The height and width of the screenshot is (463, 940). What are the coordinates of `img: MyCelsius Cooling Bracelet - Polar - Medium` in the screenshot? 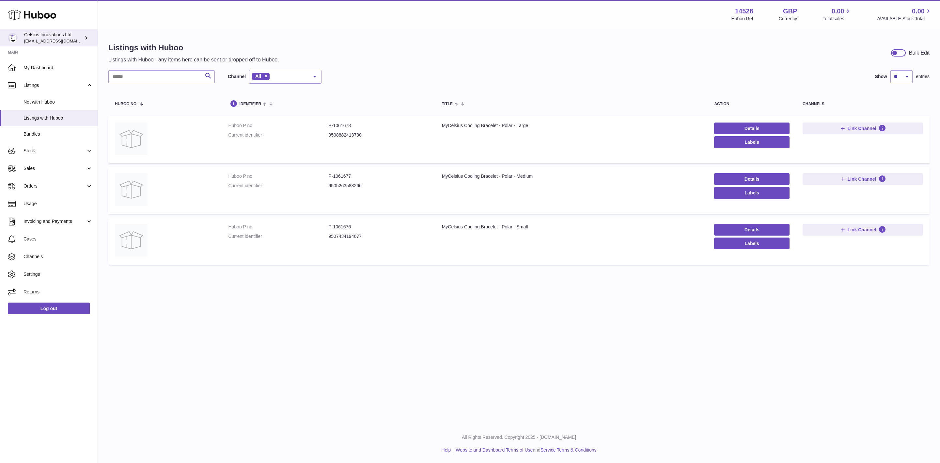 It's located at (131, 189).